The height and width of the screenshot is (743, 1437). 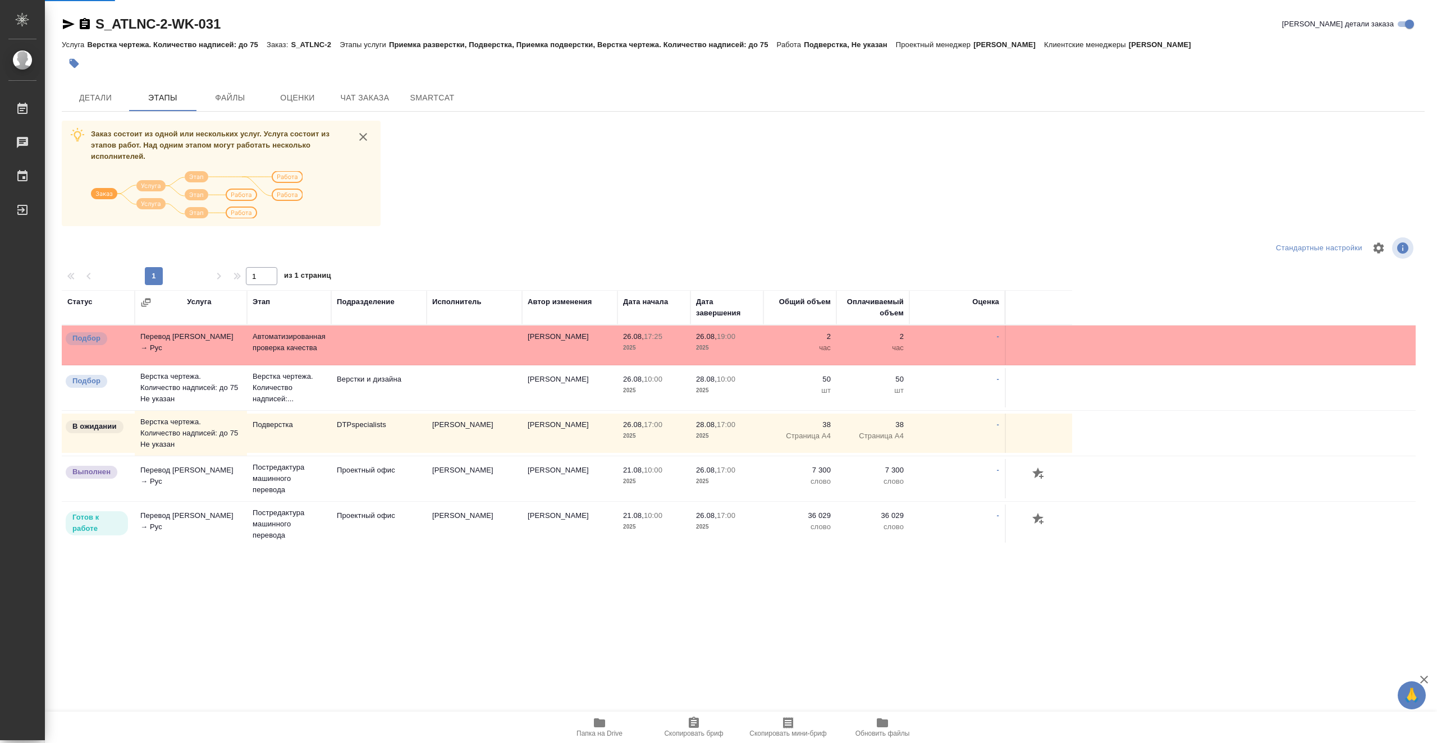 I want to click on span: Детали, so click(x=95, y=98).